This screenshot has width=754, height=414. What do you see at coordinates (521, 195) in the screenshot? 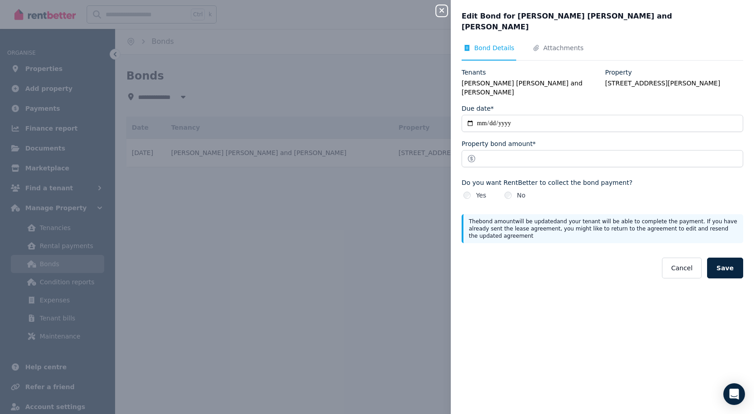
I see `label: No` at bounding box center [521, 195].